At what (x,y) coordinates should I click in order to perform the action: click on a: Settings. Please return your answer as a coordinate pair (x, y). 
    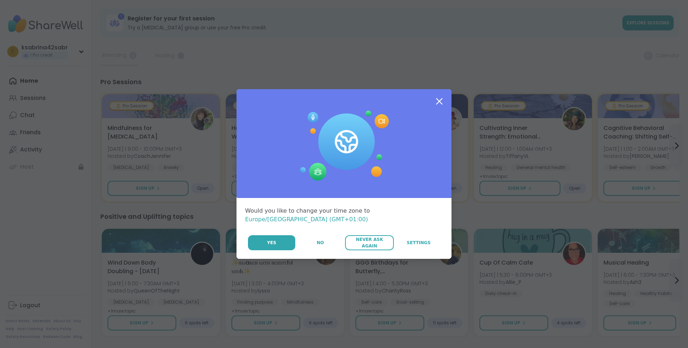
    Looking at the image, I should click on (419, 243).